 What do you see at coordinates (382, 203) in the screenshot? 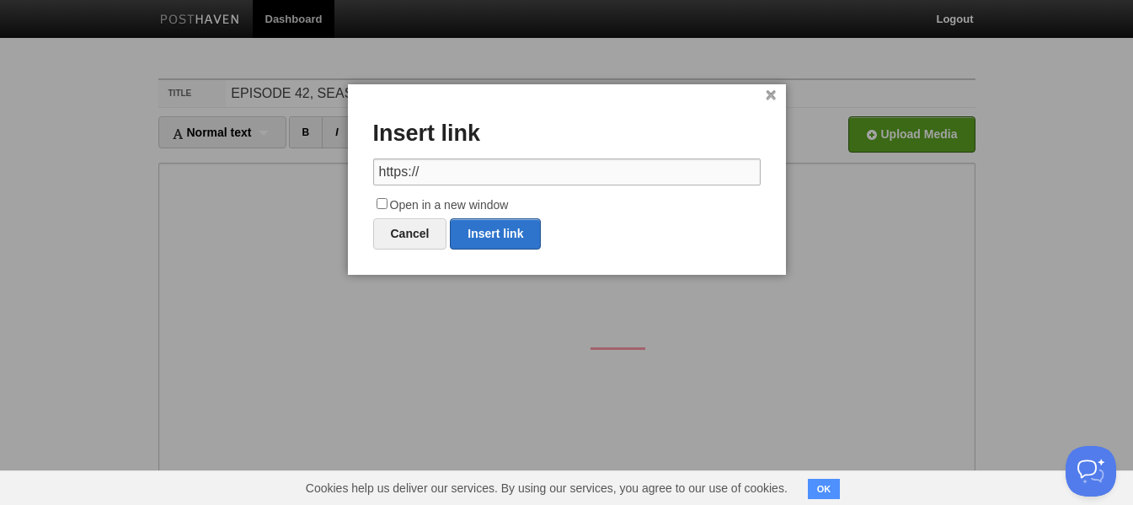
I see `input: Open in a new window` at bounding box center [382, 203].